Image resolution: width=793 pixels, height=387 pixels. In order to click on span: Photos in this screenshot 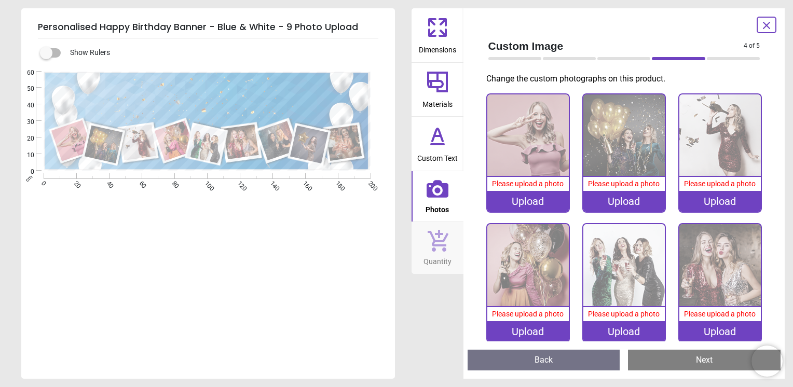, I will do `click(437, 208)`.